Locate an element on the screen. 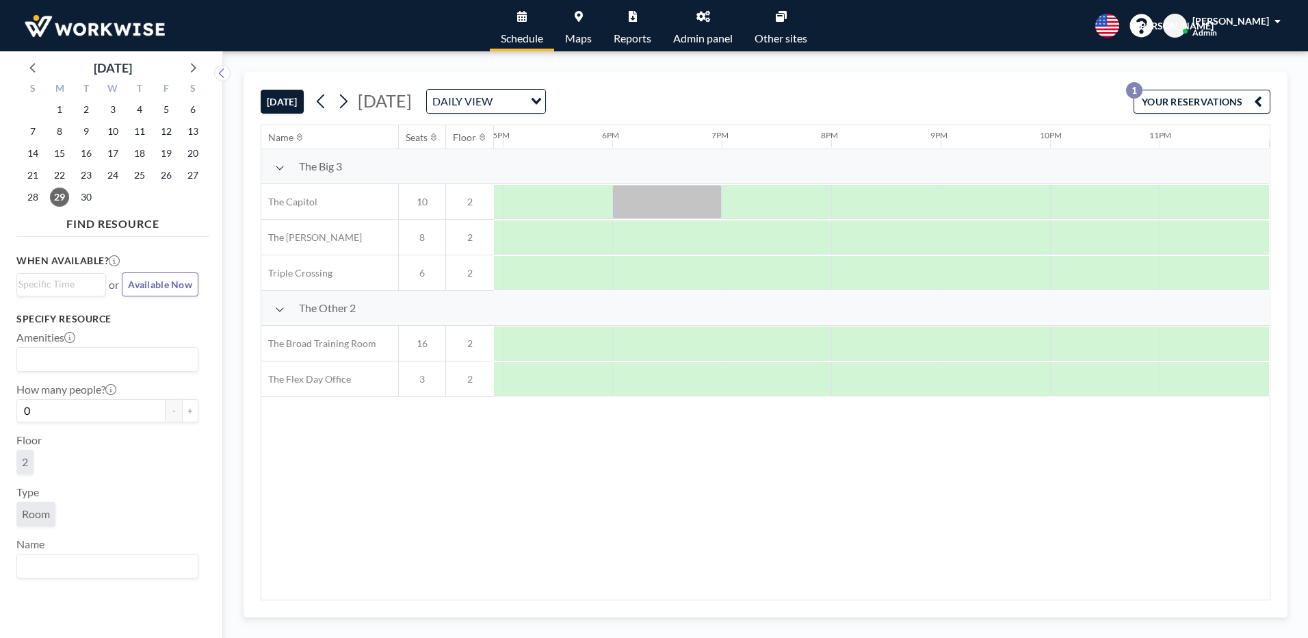 The image size is (1308, 638). div: Seats is located at coordinates (417, 138).